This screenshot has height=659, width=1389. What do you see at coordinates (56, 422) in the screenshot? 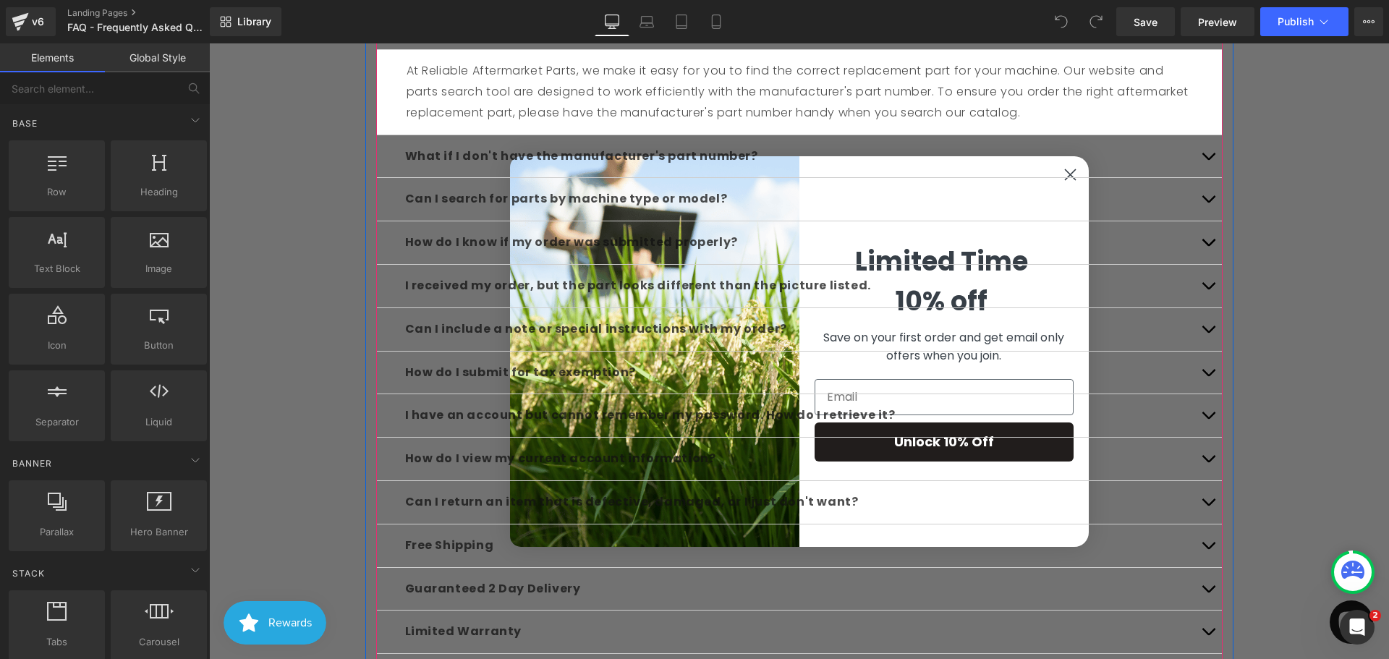
I see `span: Separator` at bounding box center [56, 422].